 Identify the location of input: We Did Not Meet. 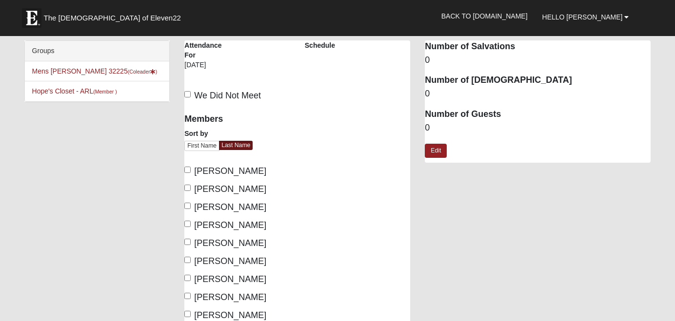
(187, 94).